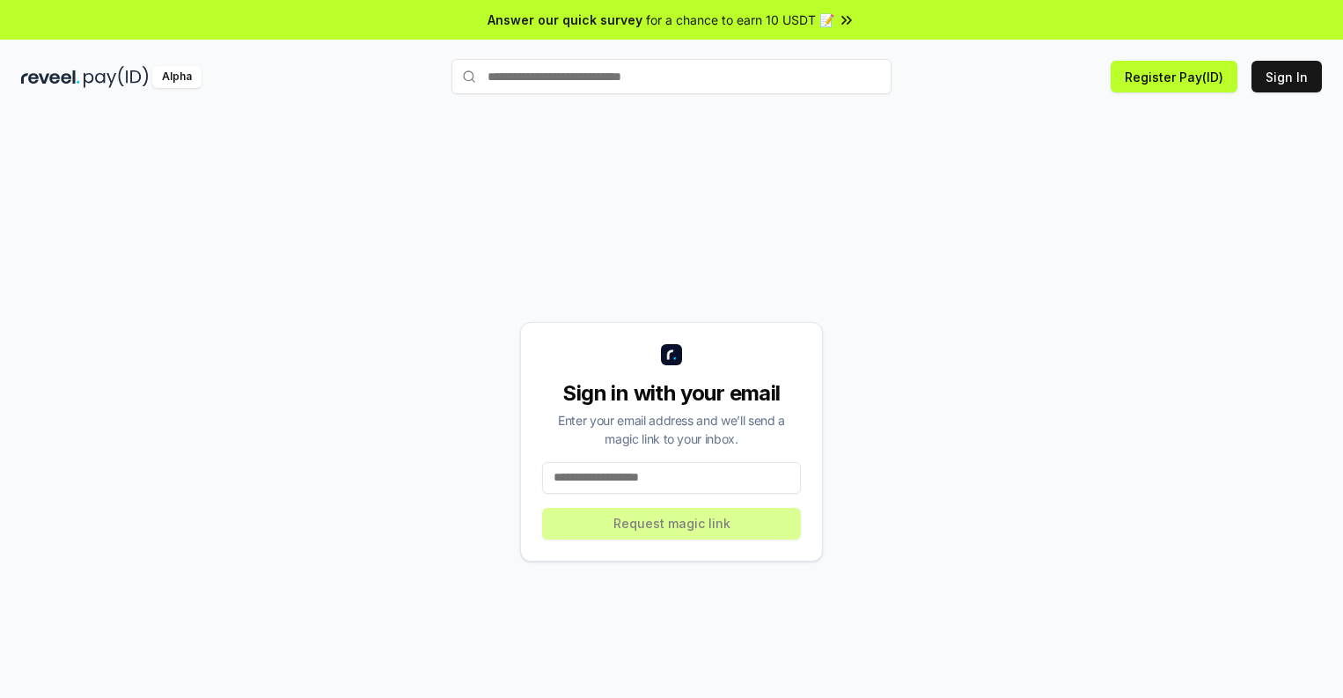 The width and height of the screenshot is (1343, 698). I want to click on img: pay_id, so click(116, 77).